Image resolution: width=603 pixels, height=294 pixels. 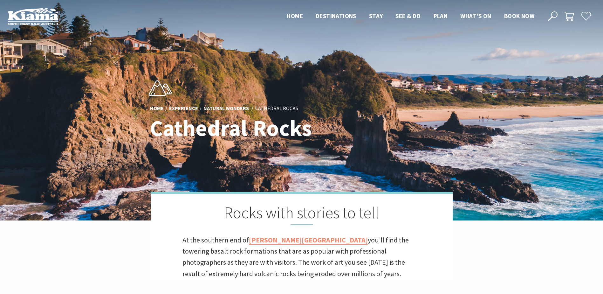 What do you see at coordinates (183, 108) in the screenshot?
I see `a: Experience` at bounding box center [183, 108].